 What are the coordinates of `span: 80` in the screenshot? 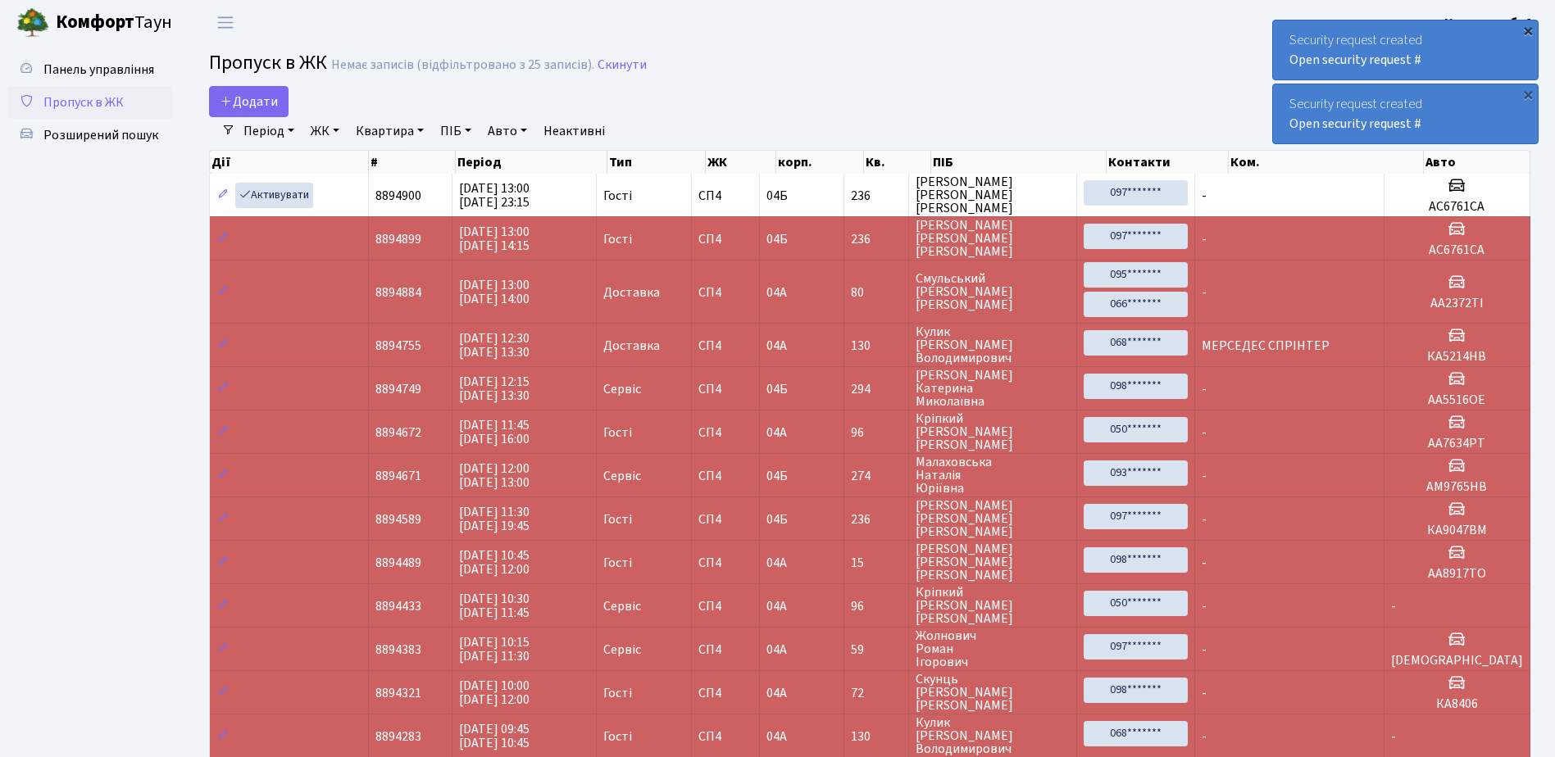 It's located at (876, 293).